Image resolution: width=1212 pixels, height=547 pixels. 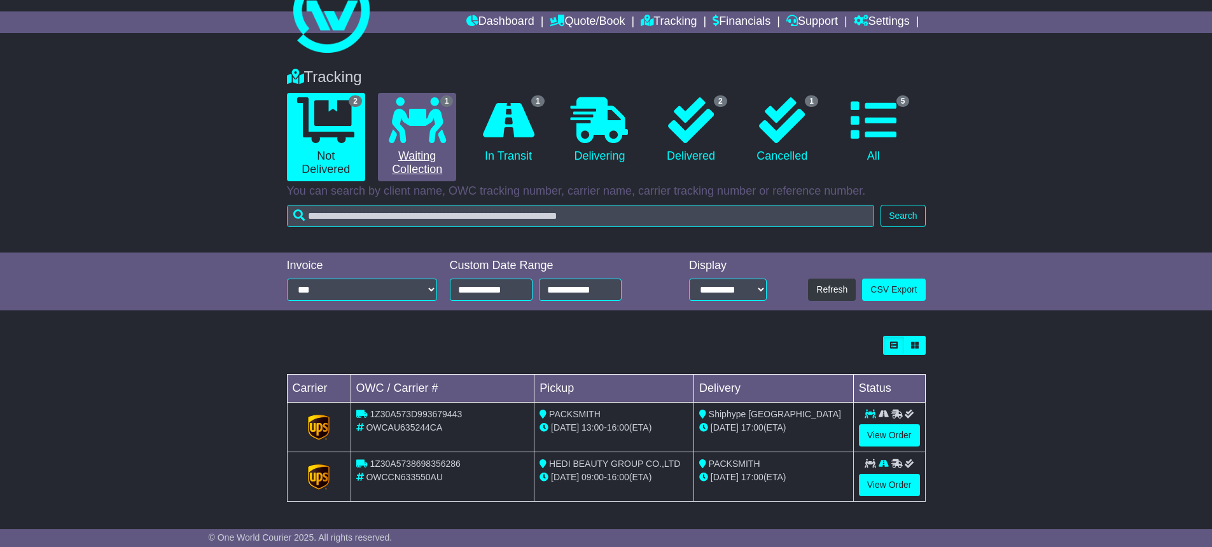 I want to click on span: 13:00, so click(x=592, y=427).